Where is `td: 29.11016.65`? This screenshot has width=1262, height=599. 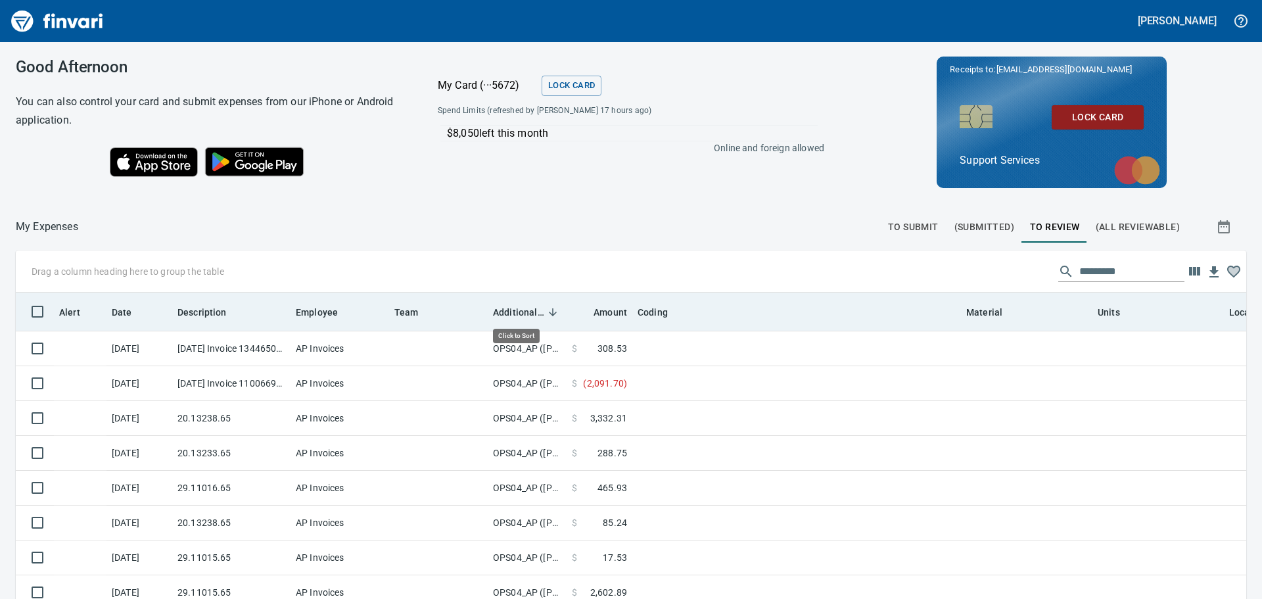
td: 29.11016.65 is located at coordinates (231, 488).